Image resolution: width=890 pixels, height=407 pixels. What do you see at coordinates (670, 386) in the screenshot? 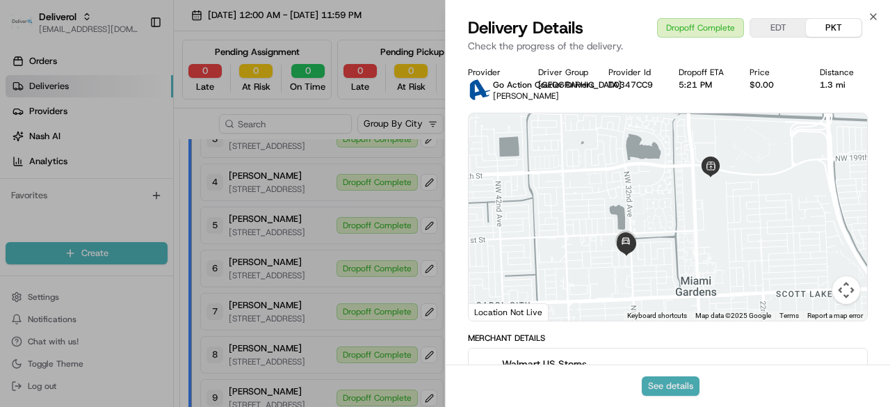
I see `button: See details` at bounding box center [670, 386].